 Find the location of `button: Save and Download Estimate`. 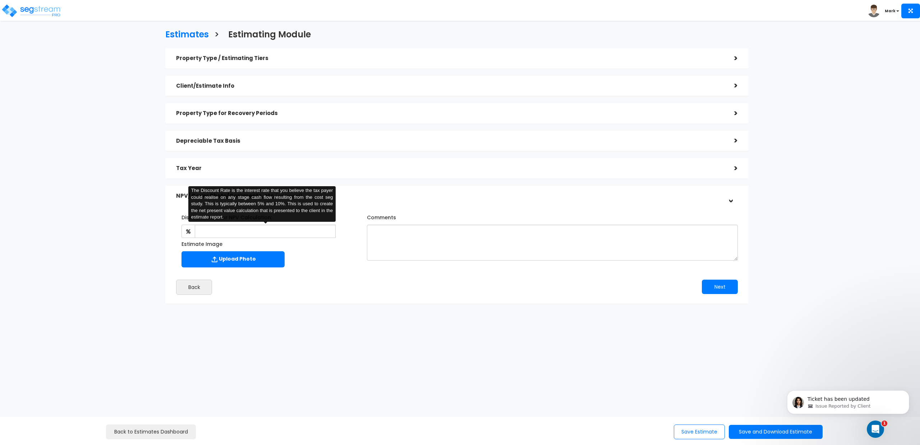

button: Save and Download Estimate is located at coordinates (776, 432).